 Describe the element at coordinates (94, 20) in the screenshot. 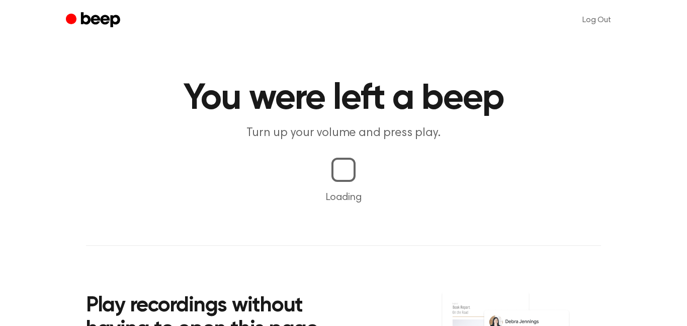

I see `a: Beep` at that location.